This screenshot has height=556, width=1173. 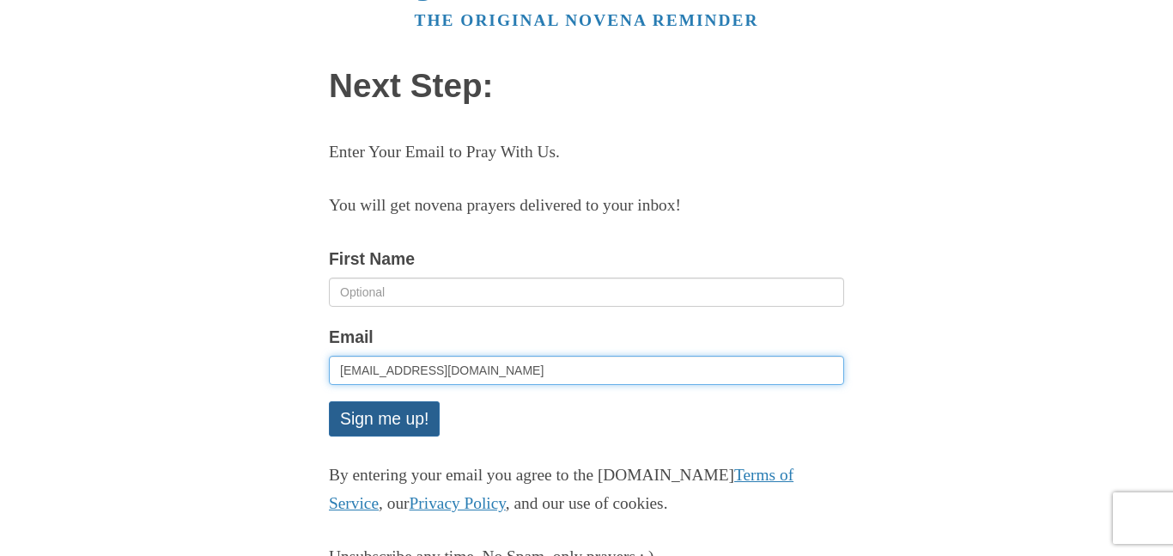 I want to click on input: Optional, so click(x=587, y=292).